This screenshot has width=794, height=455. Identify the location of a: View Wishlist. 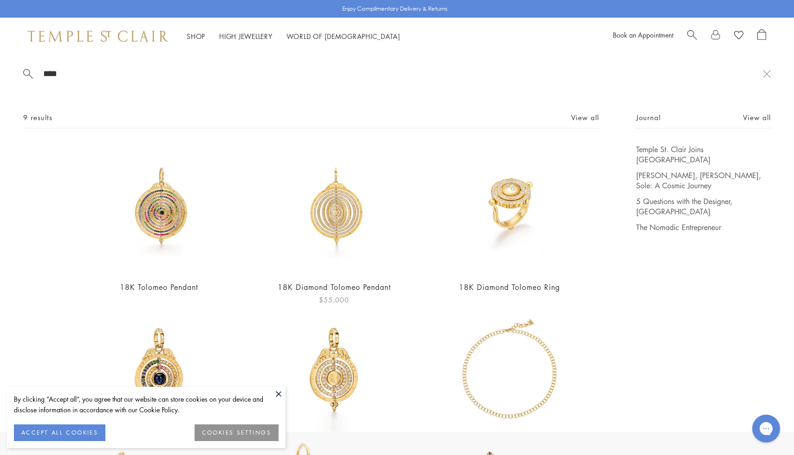
(739, 36).